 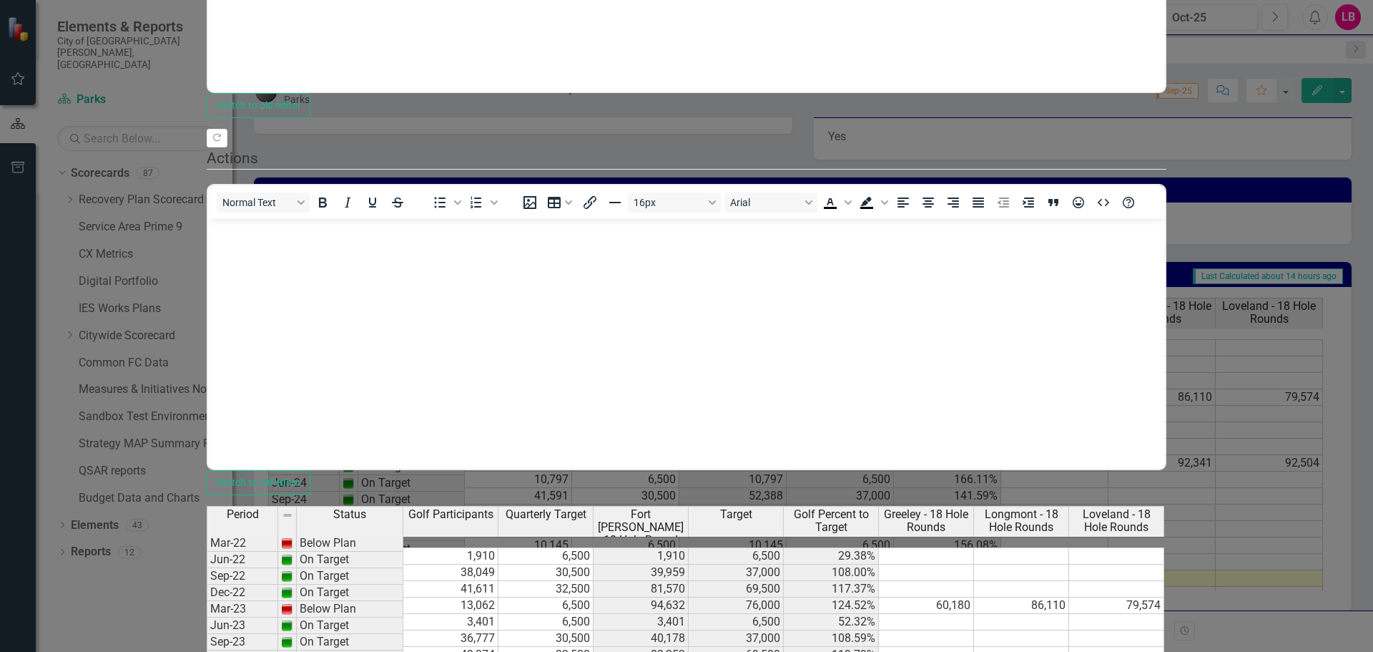 I want to click on img: 8DAGhfEEPCf229AAAAAElFTkSuQmCC, so click(x=288, y=515).